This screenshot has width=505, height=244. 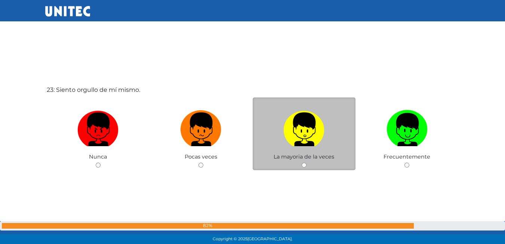 I want to click on span: Pocas veces, so click(x=201, y=156).